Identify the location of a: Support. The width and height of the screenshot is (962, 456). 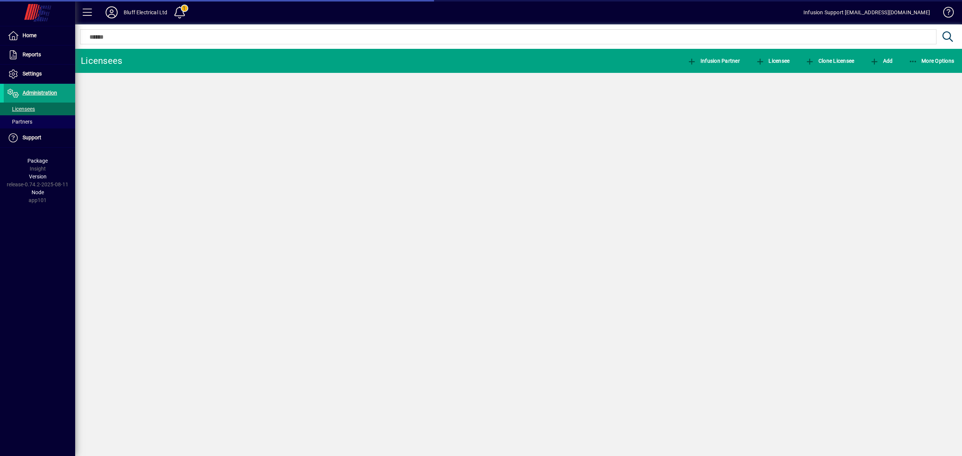
(39, 138).